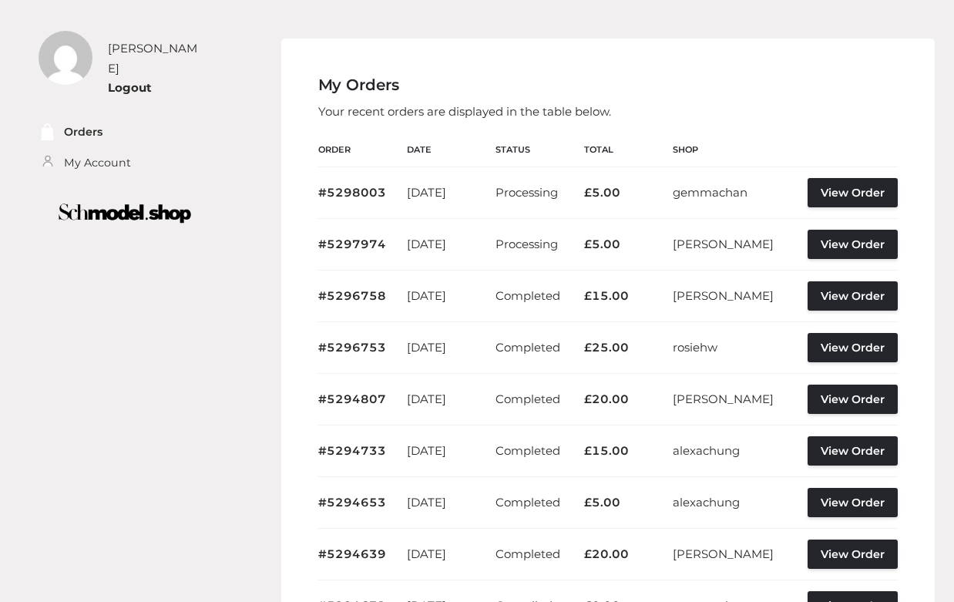 Image resolution: width=954 pixels, height=602 pixels. Describe the element at coordinates (129, 87) in the screenshot. I see `a: Logout` at that location.